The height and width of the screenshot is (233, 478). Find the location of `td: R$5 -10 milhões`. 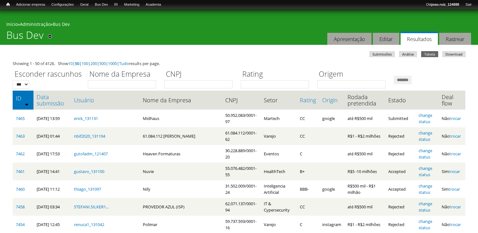

td: R$5 -10 milhões is located at coordinates (364, 172).